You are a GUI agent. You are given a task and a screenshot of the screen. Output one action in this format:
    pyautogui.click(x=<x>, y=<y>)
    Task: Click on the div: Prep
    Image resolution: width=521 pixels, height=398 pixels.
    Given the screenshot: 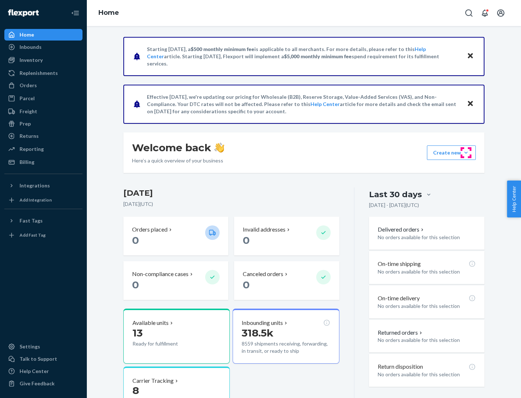 What is the action you would take?
    pyautogui.click(x=25, y=124)
    